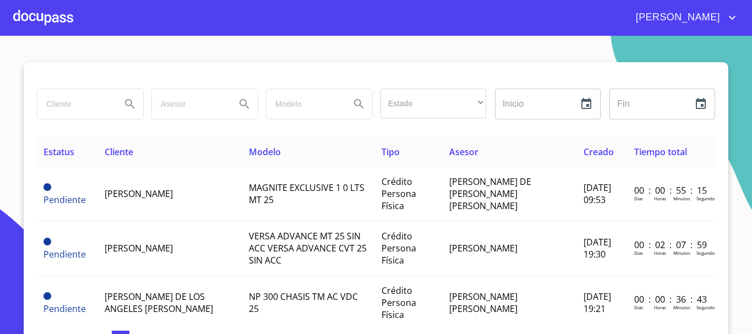 This screenshot has width=752, height=334. Describe the element at coordinates (307, 194) in the screenshot. I see `span: MAGNITE EXCLUSIVE 1 0 LTS MT 25` at that location.